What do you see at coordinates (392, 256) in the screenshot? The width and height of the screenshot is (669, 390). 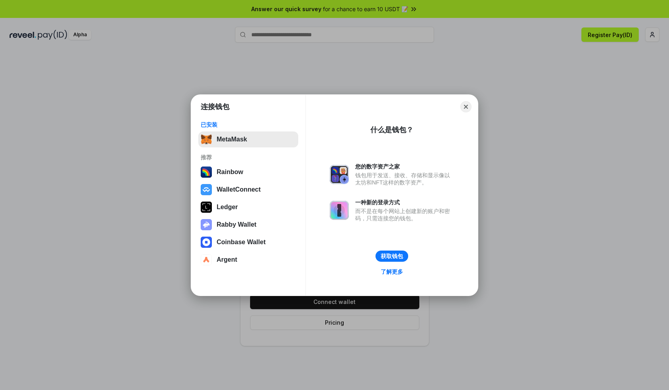 I see `div: 获取钱包` at bounding box center [392, 256].